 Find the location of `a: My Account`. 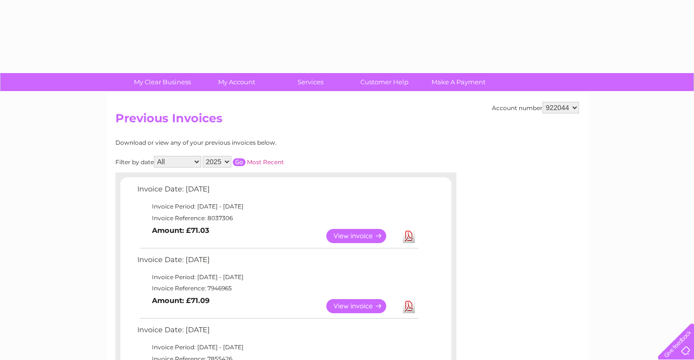

a: My Account is located at coordinates (236, 82).